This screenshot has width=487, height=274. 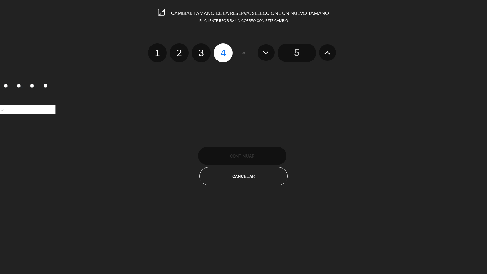 What do you see at coordinates (242, 156) in the screenshot?
I see `span: Continuar` at bounding box center [242, 156].